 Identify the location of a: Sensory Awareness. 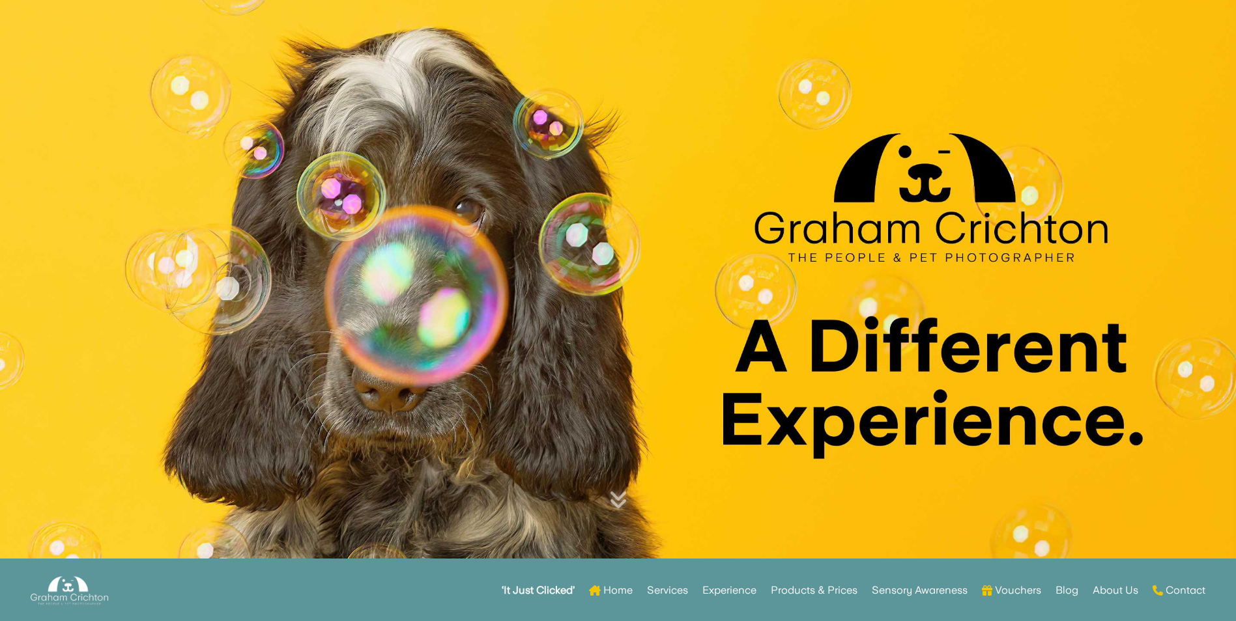
(919, 591).